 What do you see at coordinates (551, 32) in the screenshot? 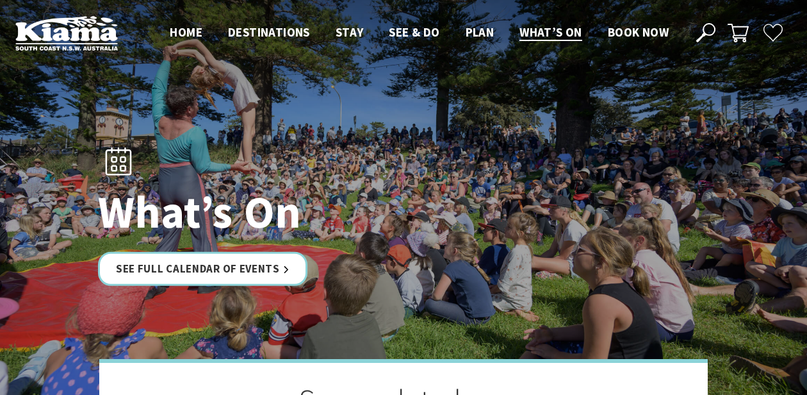
I see `span: What’s On` at bounding box center [551, 32].